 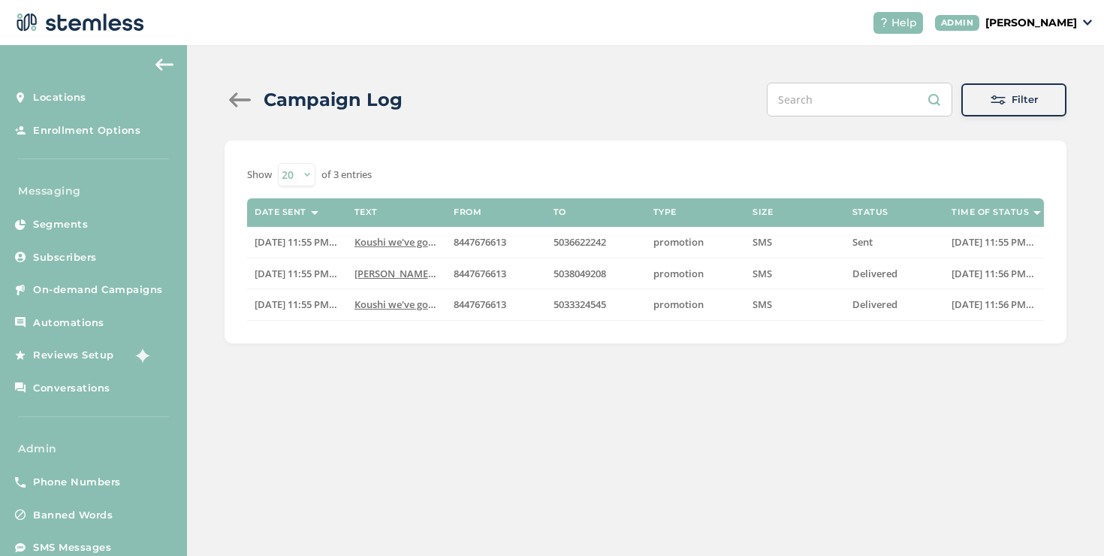 I want to click on img: icon_down-arrow-small-66adaf34.svg, so click(x=1087, y=23).